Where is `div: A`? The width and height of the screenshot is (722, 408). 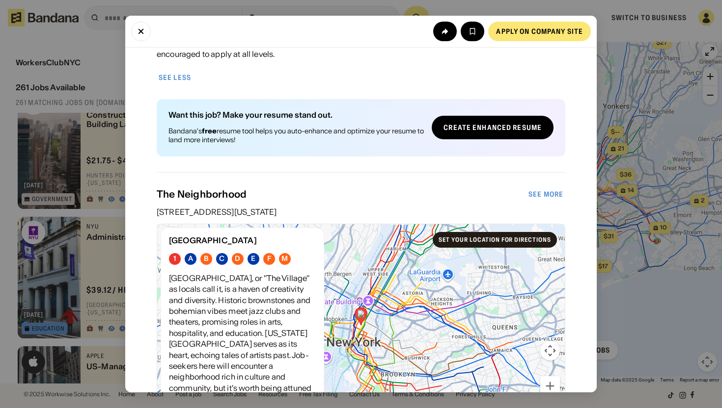 div: A is located at coordinates (190, 259).